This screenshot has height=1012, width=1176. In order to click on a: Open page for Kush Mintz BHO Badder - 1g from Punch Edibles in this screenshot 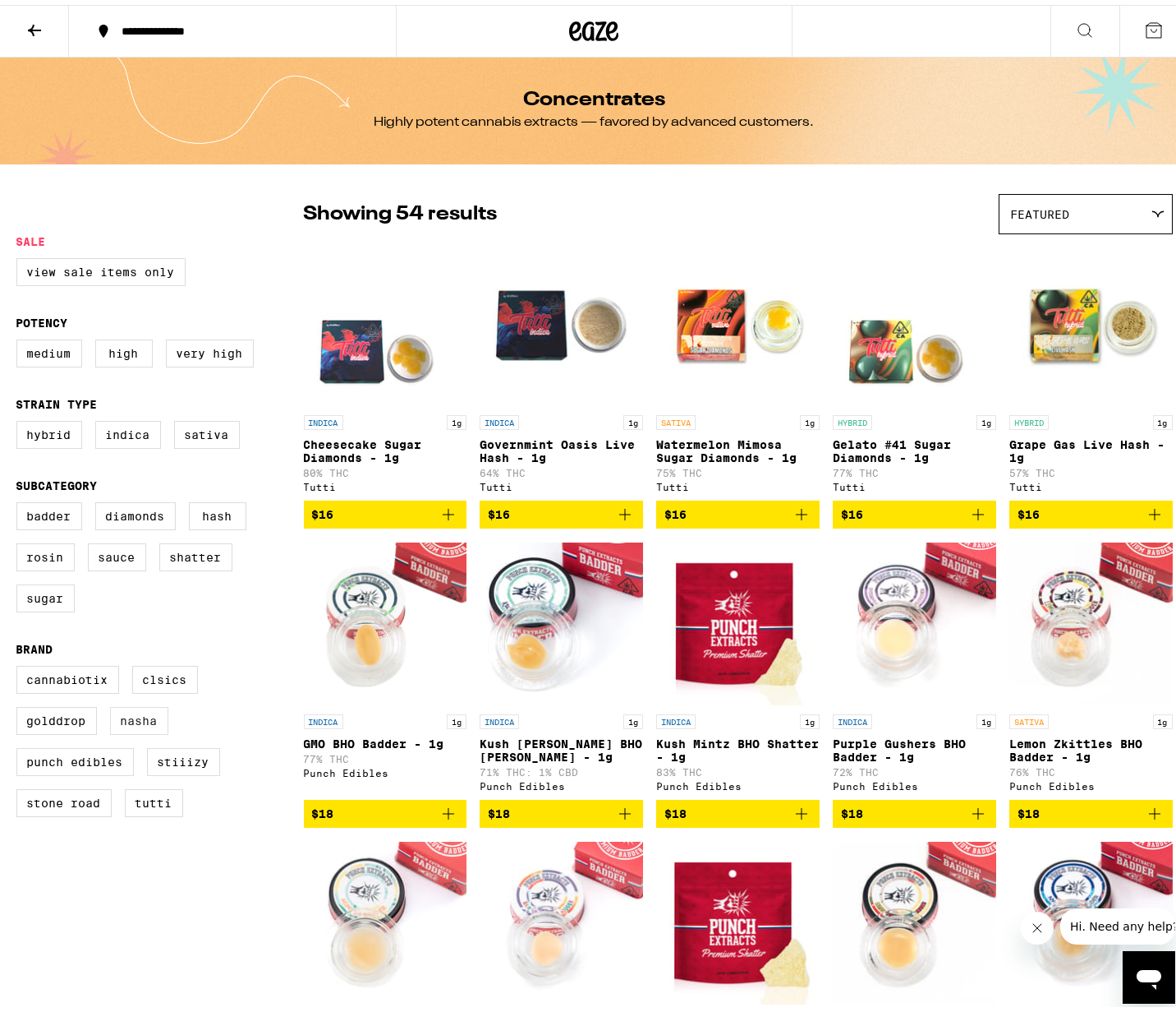, I will do `click(561, 666)`.